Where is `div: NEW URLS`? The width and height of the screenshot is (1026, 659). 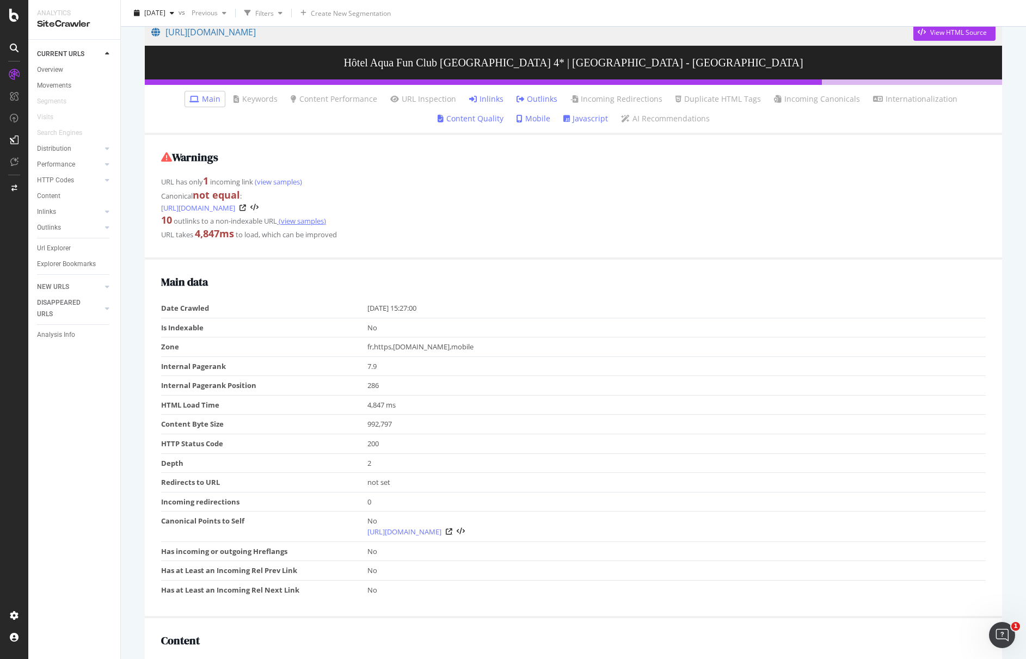 div: NEW URLS is located at coordinates (53, 287).